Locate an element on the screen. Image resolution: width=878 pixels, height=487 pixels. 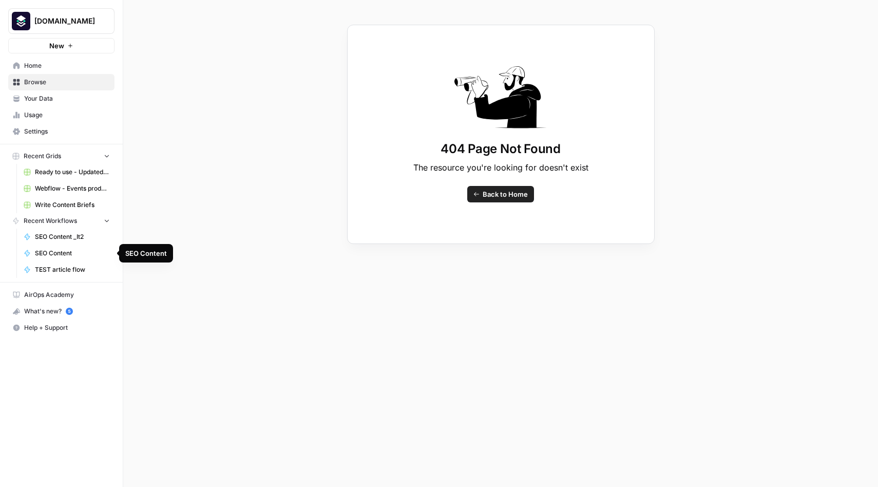
button: Recent Workflows is located at coordinates (61, 221).